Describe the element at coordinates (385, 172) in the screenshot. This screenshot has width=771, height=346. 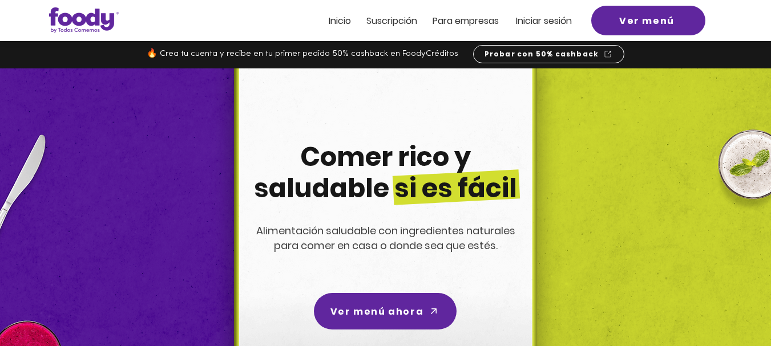
I see `span: Comer rico y saludable si es fácil` at that location.